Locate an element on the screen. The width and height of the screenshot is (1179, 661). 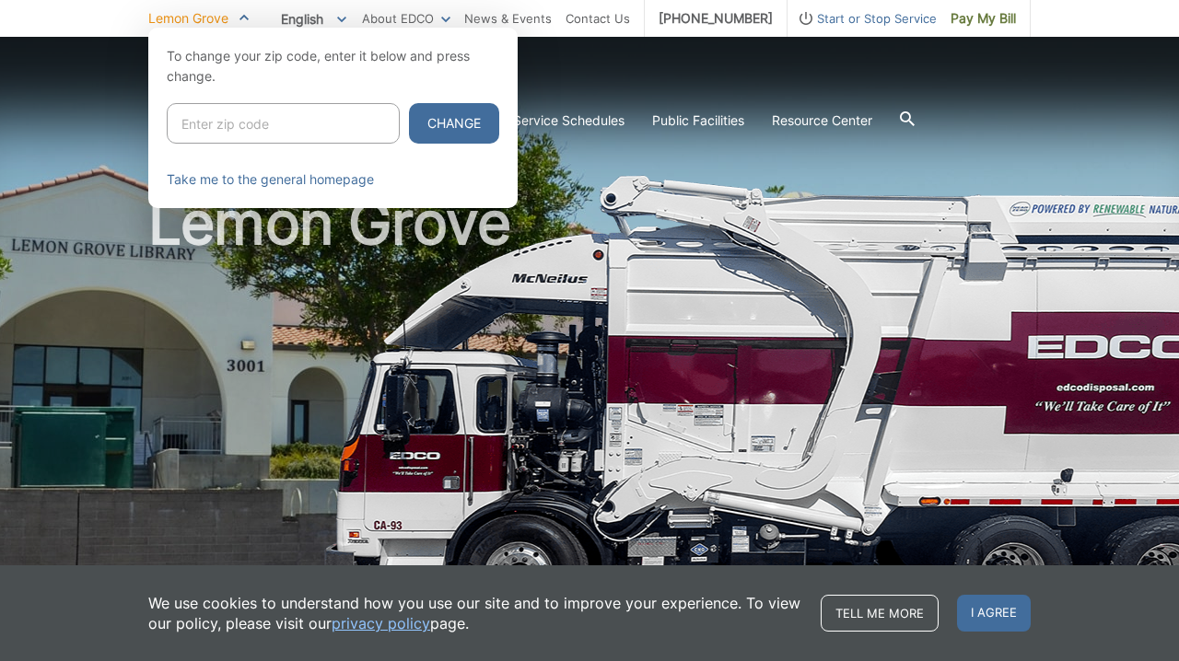
a: privacy policy is located at coordinates (380, 623).